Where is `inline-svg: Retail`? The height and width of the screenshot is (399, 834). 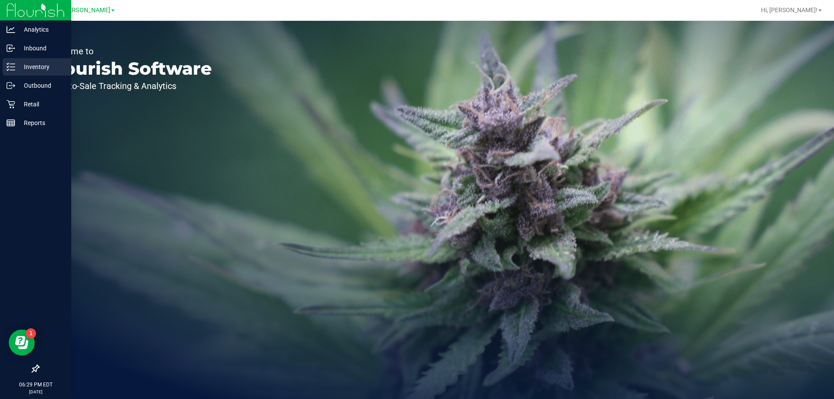
inline-svg: Retail is located at coordinates (11, 104).